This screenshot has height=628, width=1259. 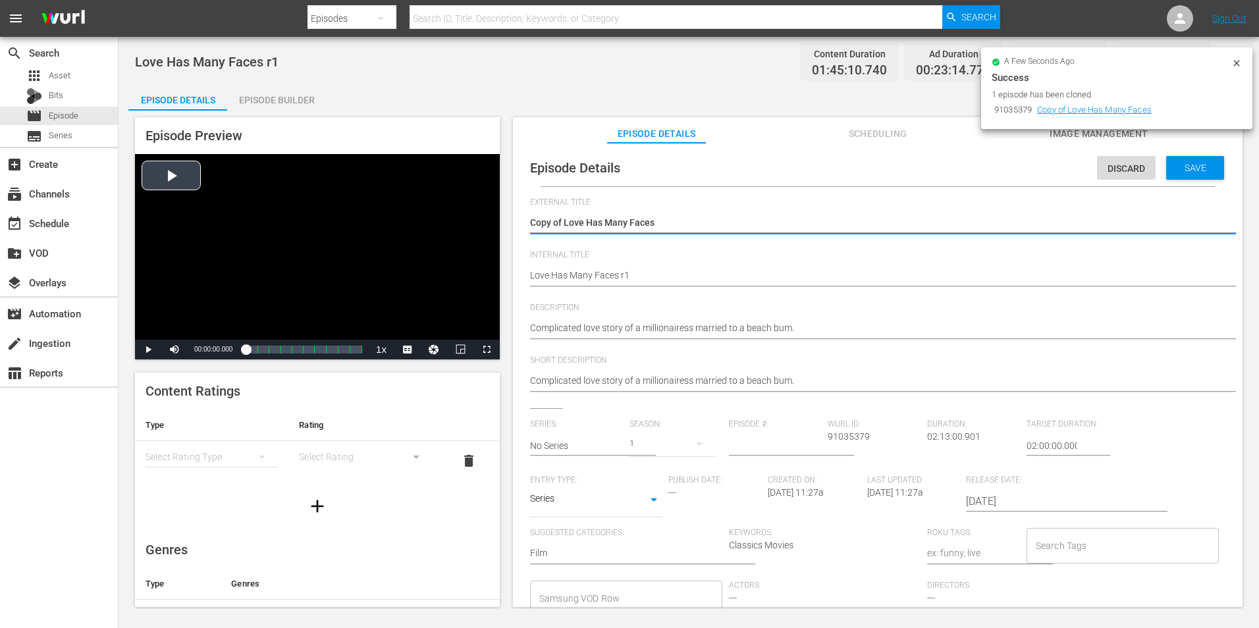 I want to click on button: Mute, so click(x=174, y=350).